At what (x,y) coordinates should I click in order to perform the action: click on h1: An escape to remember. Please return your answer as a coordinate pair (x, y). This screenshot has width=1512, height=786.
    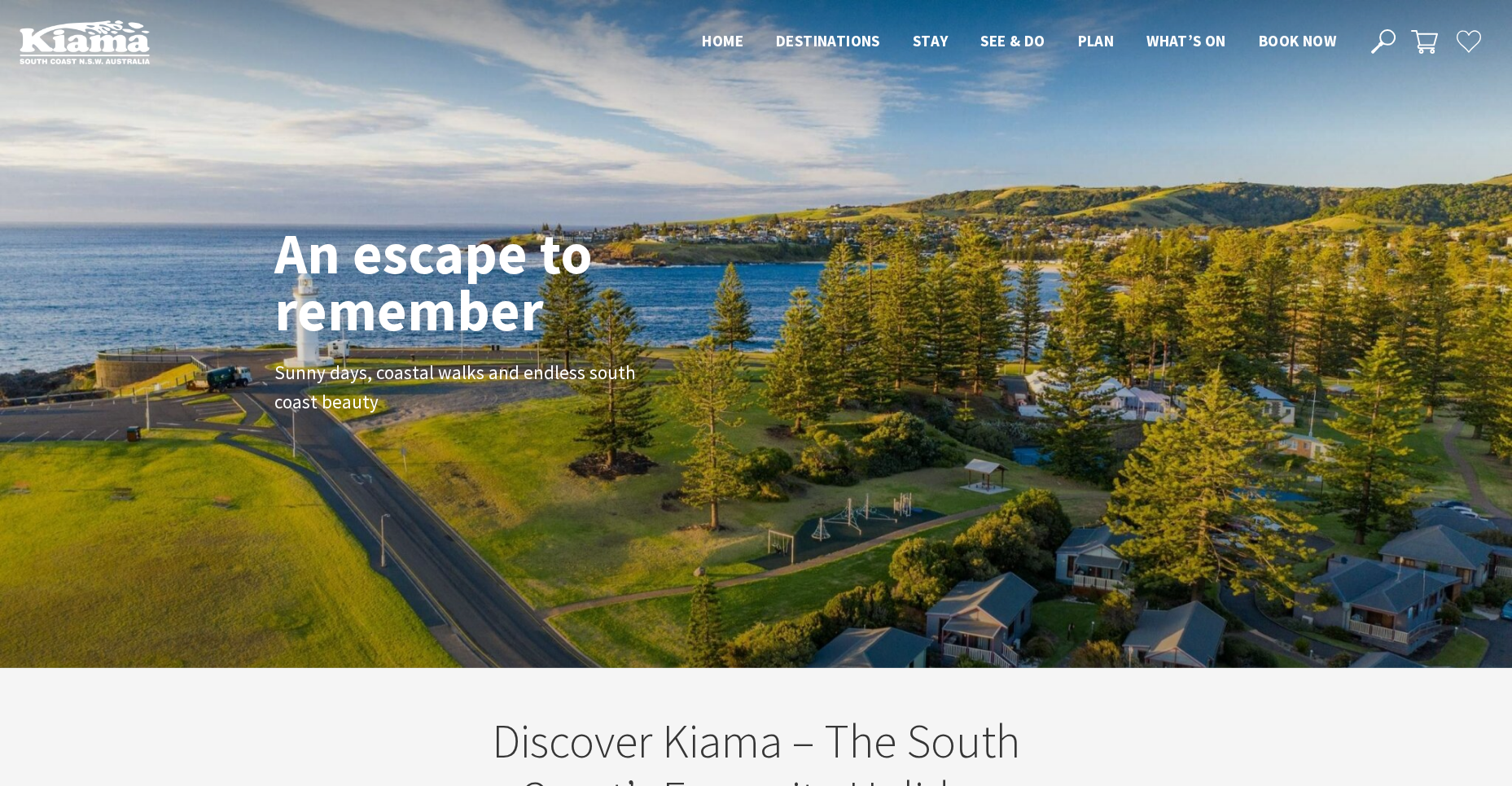
    Looking at the image, I should click on (498, 282).